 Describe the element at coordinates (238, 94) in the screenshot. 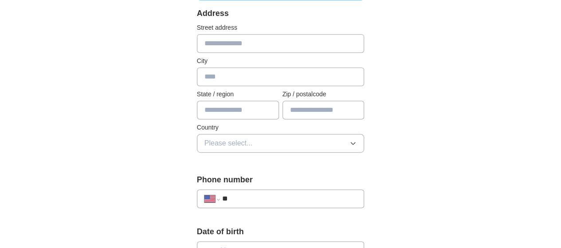

I see `label: State / region` at that location.